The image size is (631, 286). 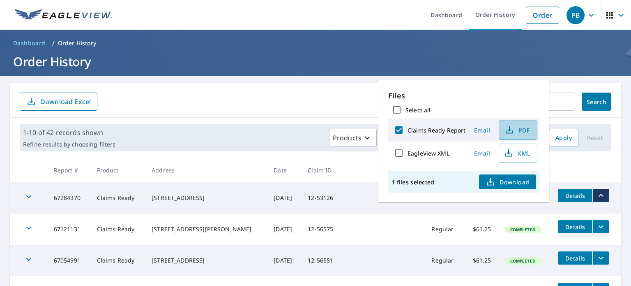 What do you see at coordinates (601, 195) in the screenshot?
I see `button: filesDropdownBtn-67284370` at bounding box center [601, 195].